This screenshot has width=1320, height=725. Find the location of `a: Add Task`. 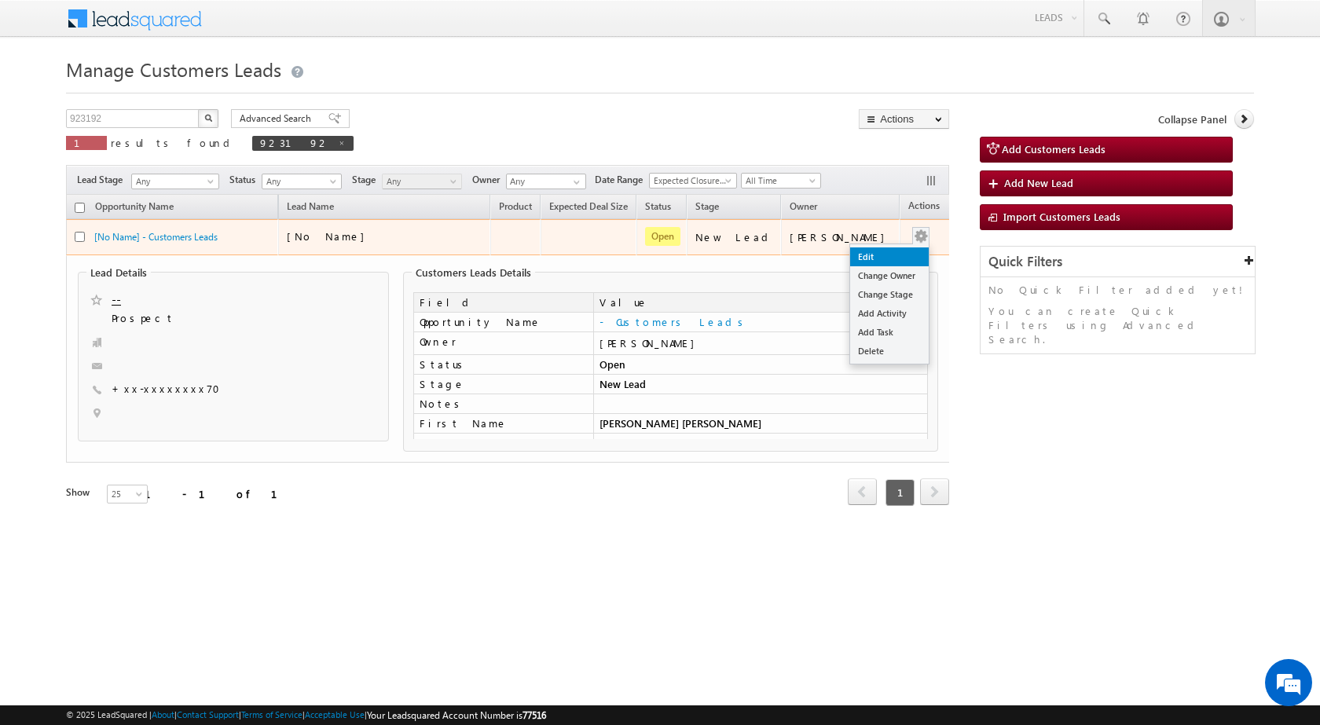

a: Add Task is located at coordinates (889, 332).